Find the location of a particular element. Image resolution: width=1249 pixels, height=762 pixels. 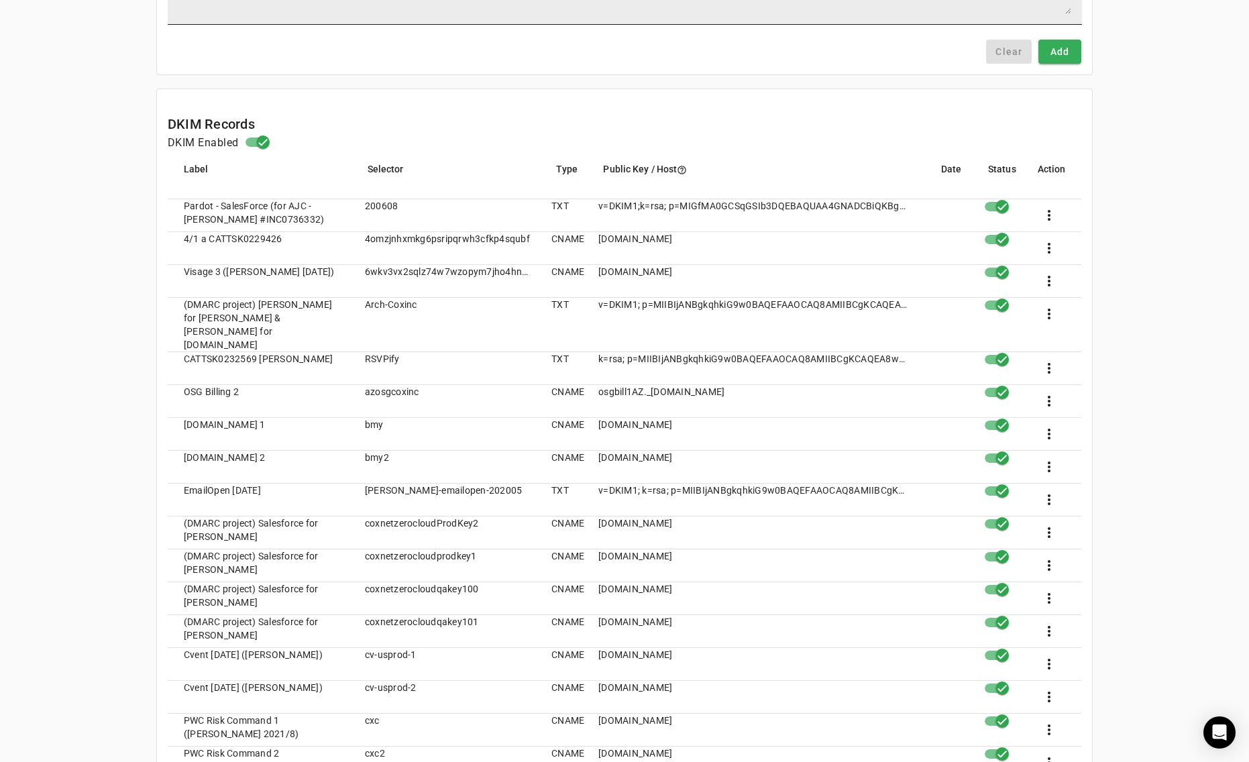

mat-cell: azosgcoxinc is located at coordinates (447, 401).